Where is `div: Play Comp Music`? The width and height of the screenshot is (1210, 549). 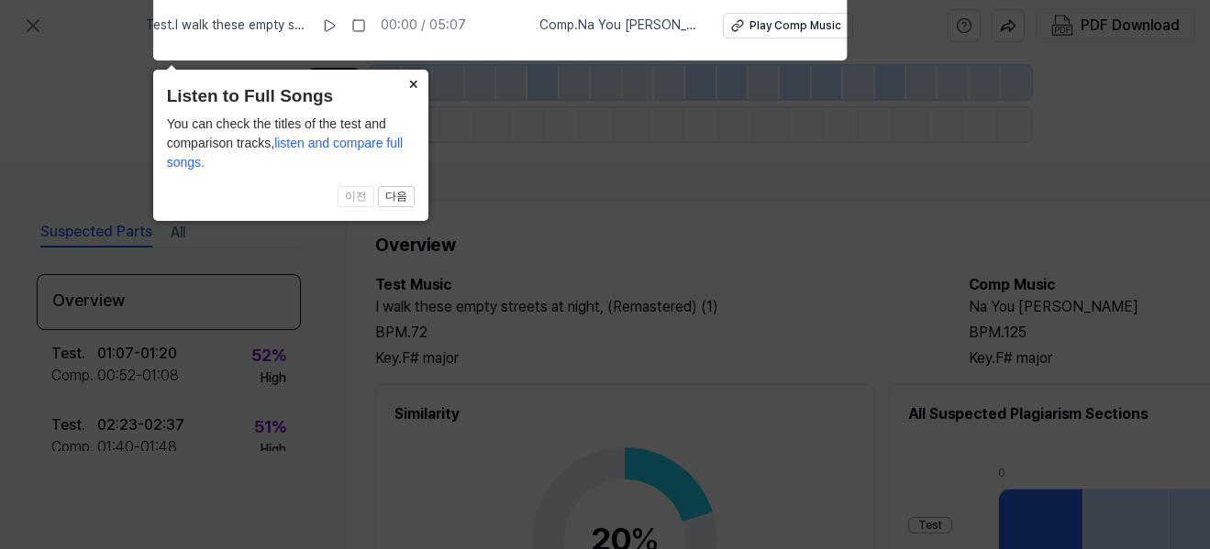 div: Play Comp Music is located at coordinates (795, 26).